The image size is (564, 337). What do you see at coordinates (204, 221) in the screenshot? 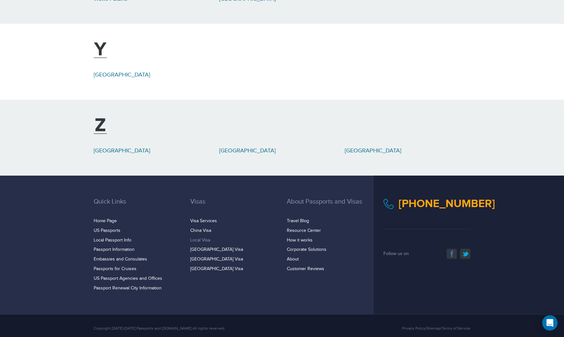
I see `a: Visa Services` at bounding box center [204, 221].